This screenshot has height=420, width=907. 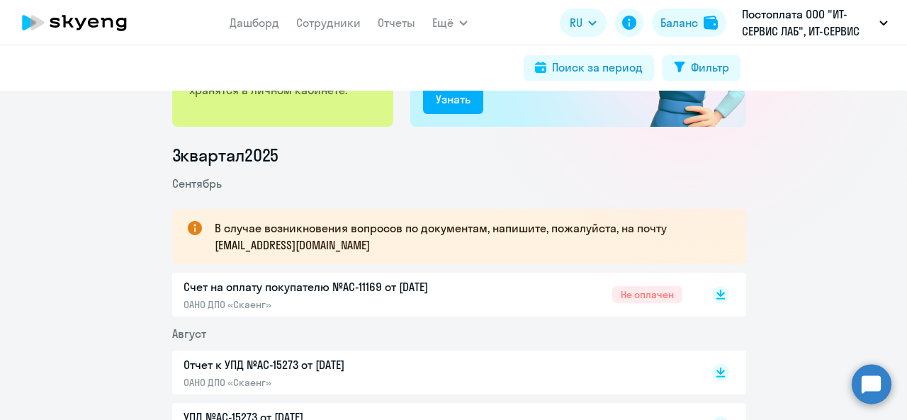 What do you see at coordinates (688, 23) in the screenshot?
I see `a: Балансbalance` at bounding box center [688, 23].